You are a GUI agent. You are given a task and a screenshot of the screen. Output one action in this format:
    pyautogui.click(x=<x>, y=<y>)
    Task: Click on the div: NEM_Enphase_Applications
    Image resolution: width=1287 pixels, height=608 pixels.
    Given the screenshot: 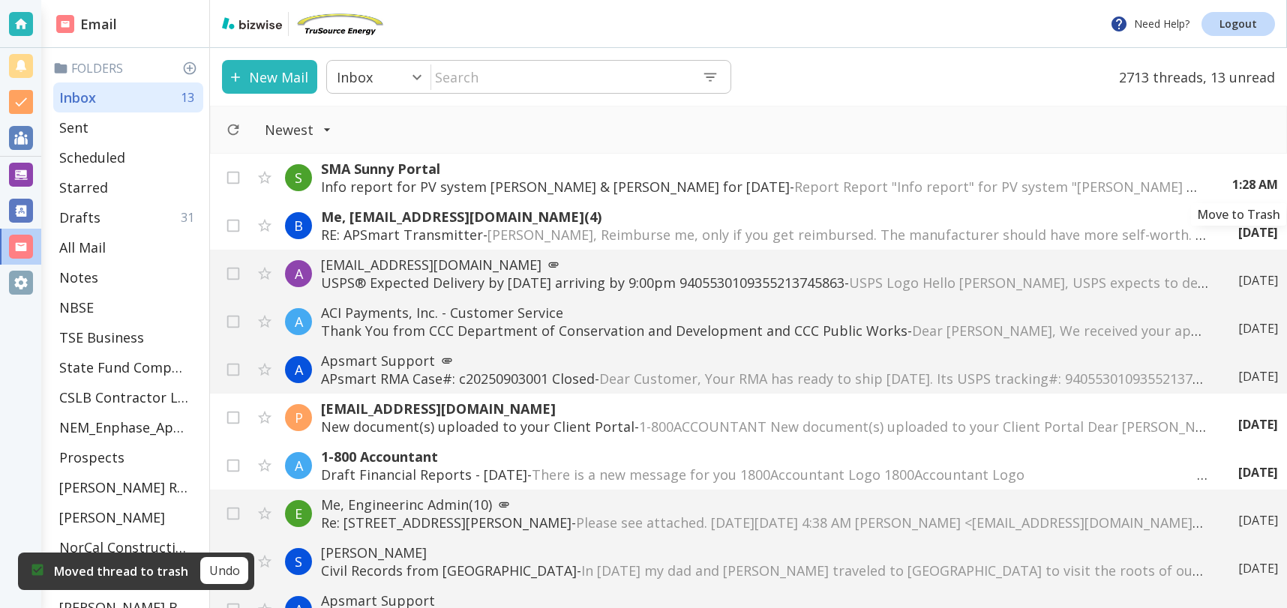 What is the action you would take?
    pyautogui.click(x=128, y=427)
    